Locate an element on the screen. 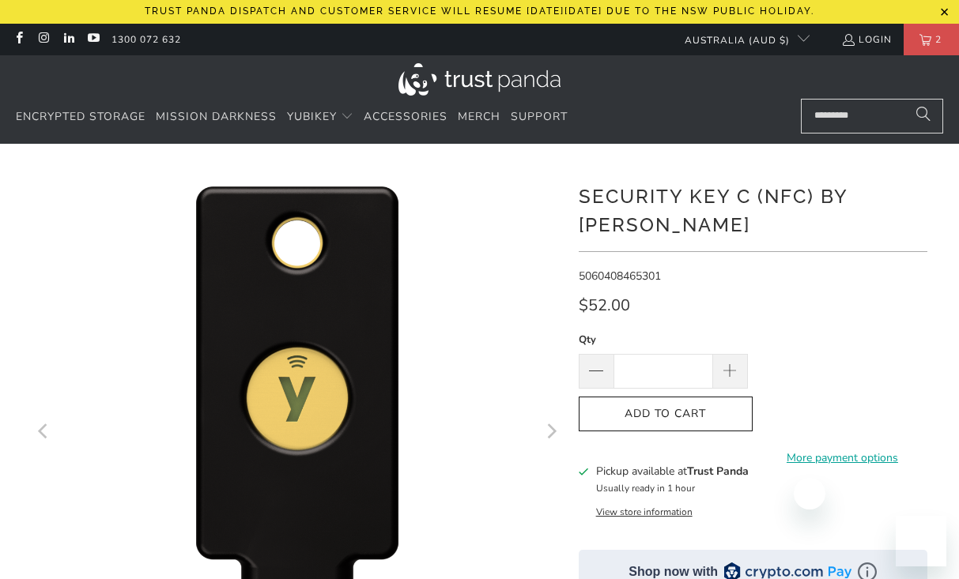  a: 1300 072 632 is located at coordinates (146, 40).